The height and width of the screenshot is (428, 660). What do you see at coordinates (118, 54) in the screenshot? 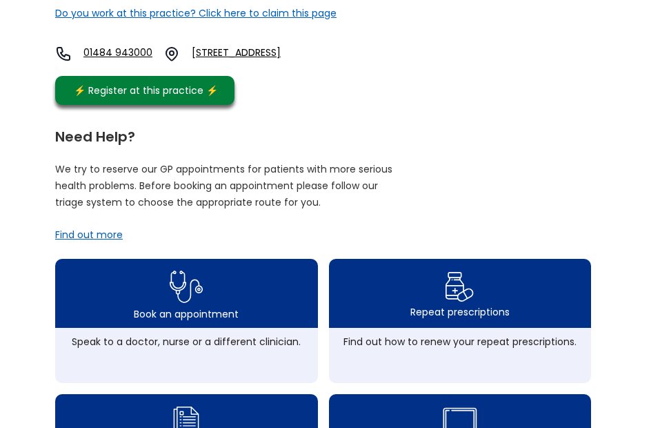
I see `a: 01484 943000` at bounding box center [118, 54].